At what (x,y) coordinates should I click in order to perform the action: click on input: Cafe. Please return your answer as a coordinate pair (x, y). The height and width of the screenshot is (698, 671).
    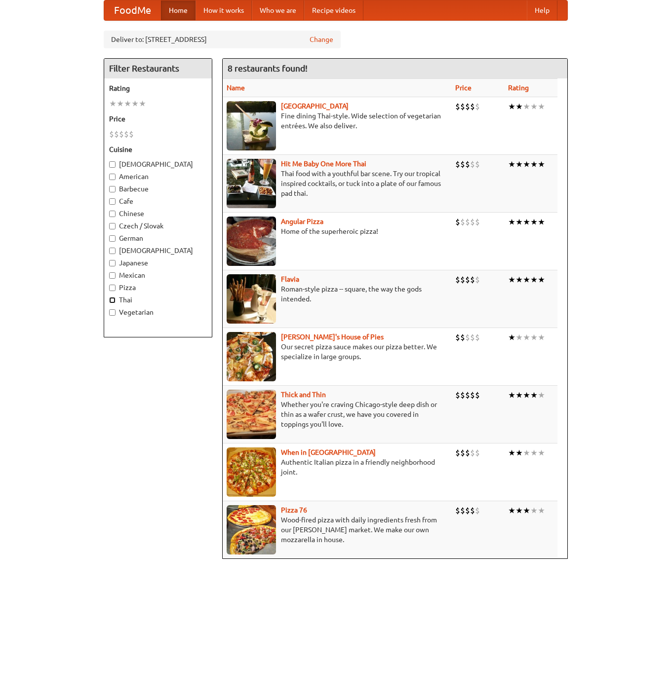
    Looking at the image, I should click on (112, 201).